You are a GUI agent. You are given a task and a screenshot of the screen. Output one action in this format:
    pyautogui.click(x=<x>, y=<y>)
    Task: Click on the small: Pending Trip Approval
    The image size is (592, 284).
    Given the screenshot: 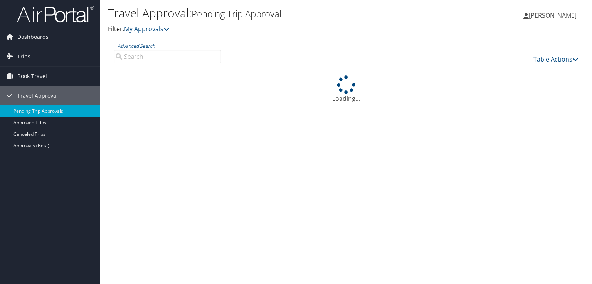 What is the action you would take?
    pyautogui.click(x=236, y=13)
    